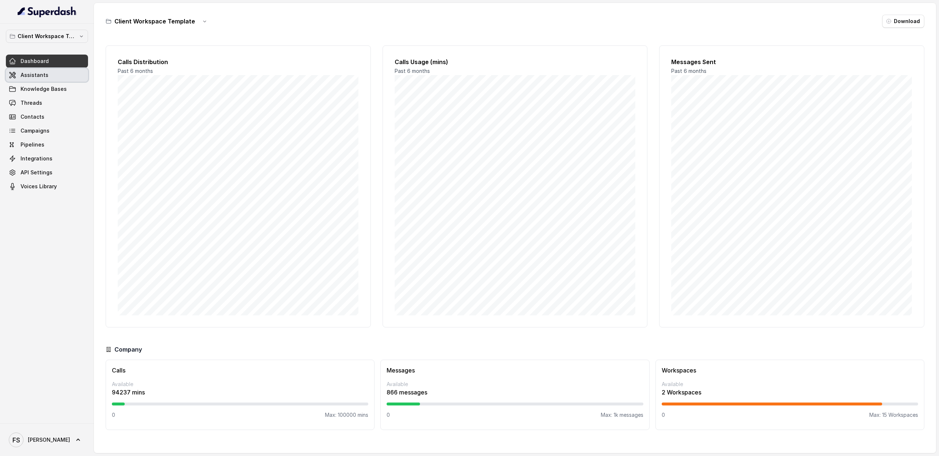 Image resolution: width=939 pixels, height=456 pixels. Describe the element at coordinates (791, 62) in the screenshot. I see `h2: Messages Sent` at that location.